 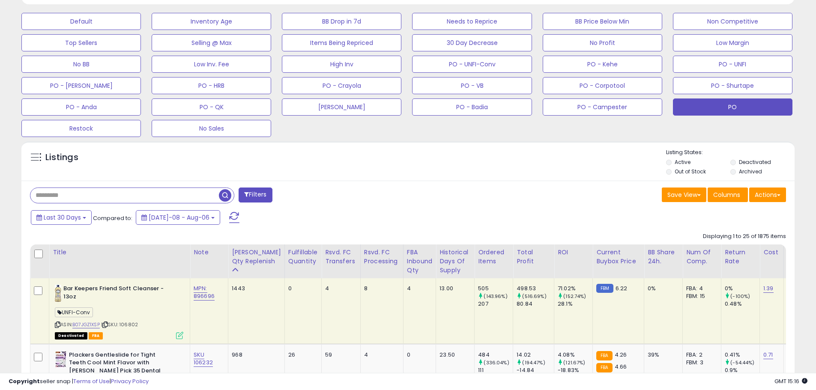 I want to click on div: 13.00, so click(x=454, y=289).